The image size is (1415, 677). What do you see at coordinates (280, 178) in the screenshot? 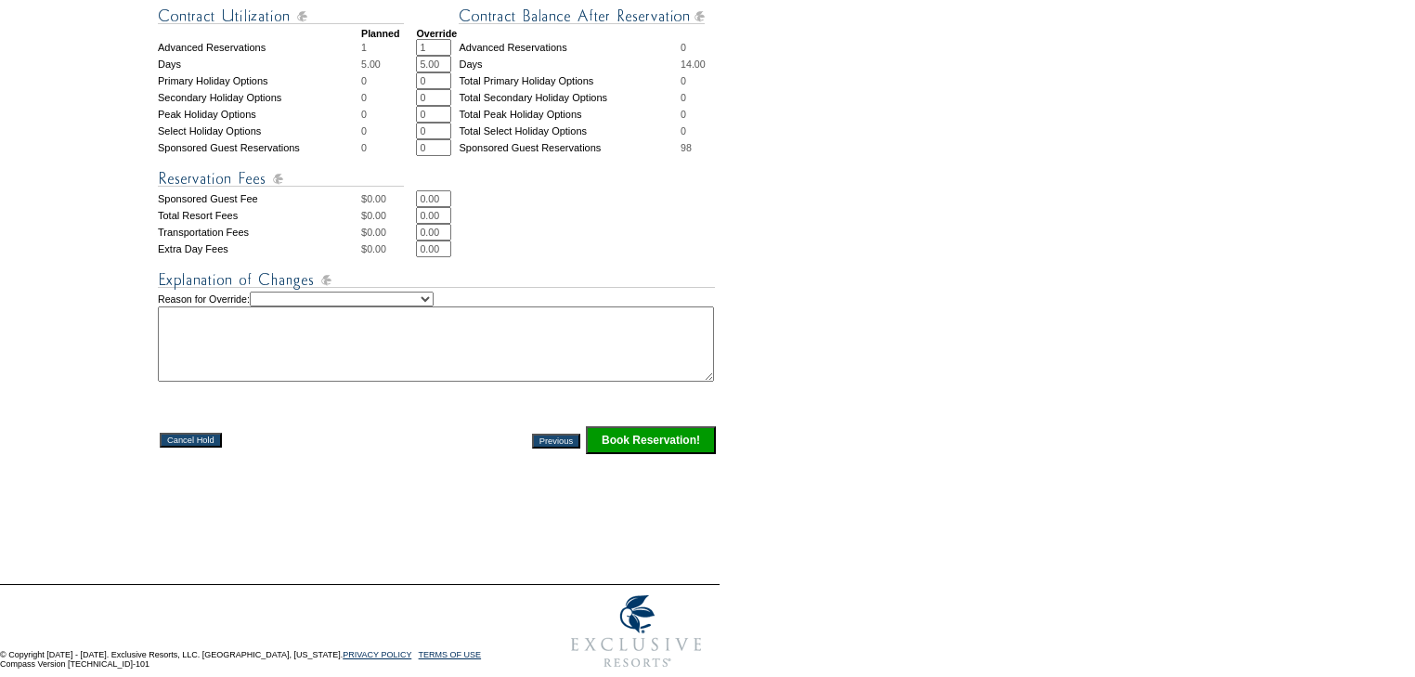
I see `img: Reservation Fees` at bounding box center [280, 178].